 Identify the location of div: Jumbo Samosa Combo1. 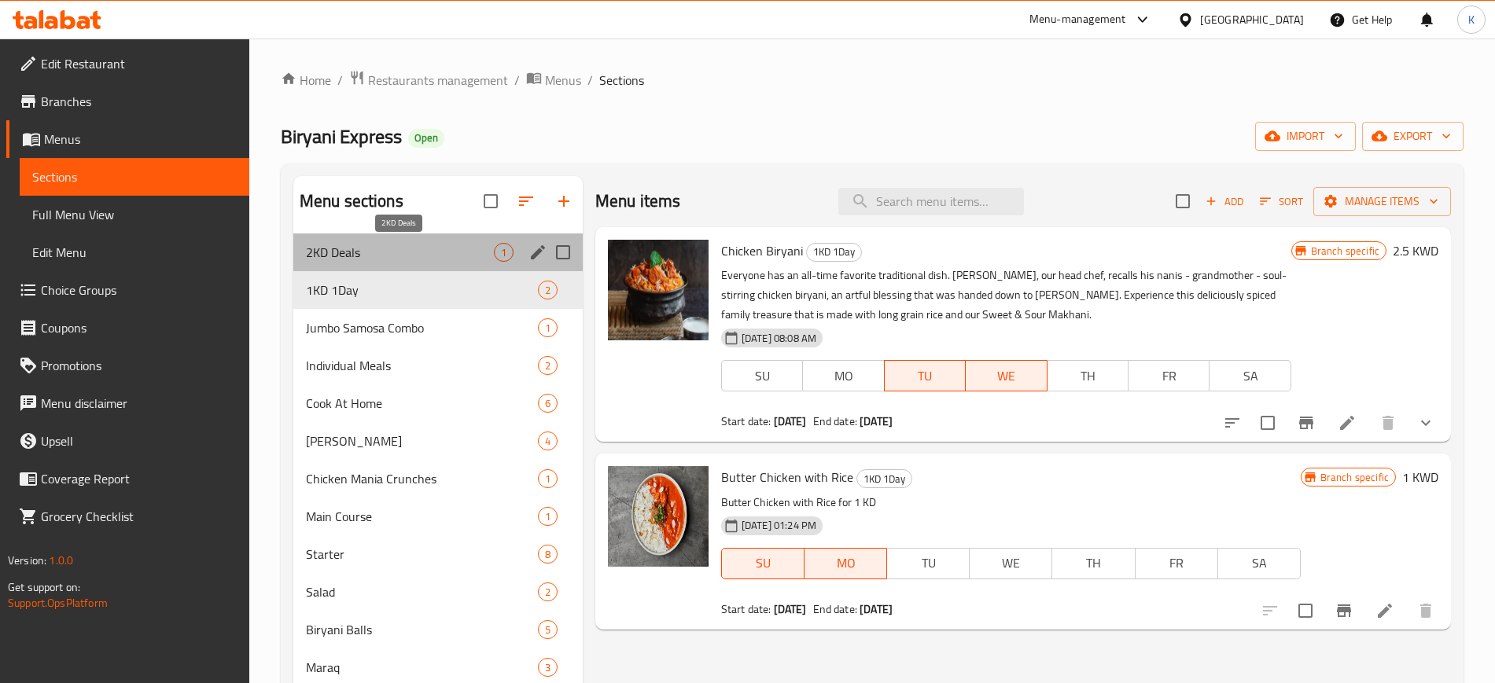
(438, 328).